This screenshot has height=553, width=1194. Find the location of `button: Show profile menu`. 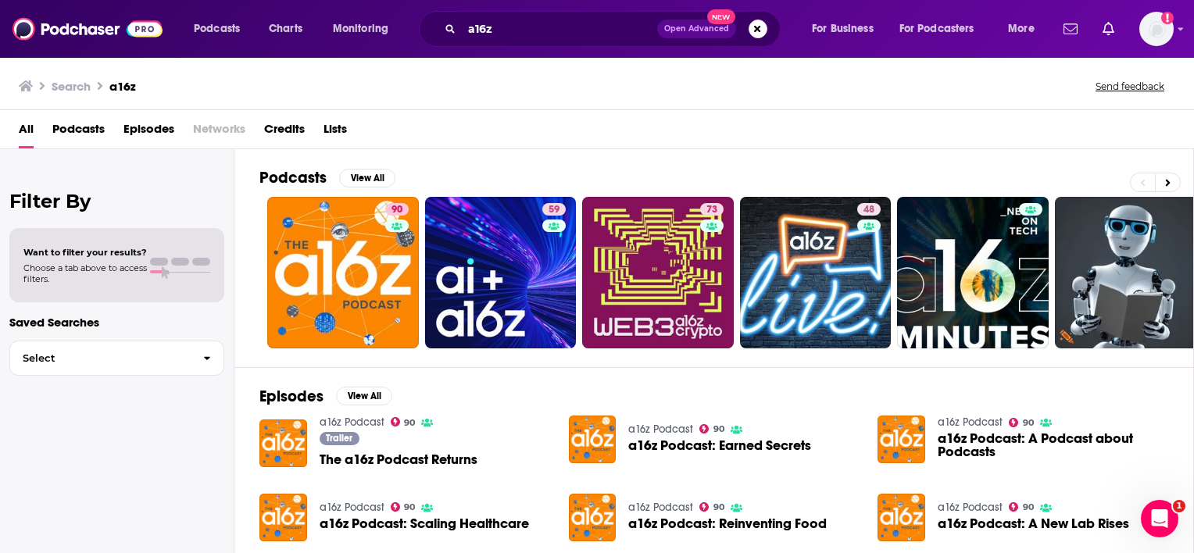

button: Show profile menu is located at coordinates (1156, 29).